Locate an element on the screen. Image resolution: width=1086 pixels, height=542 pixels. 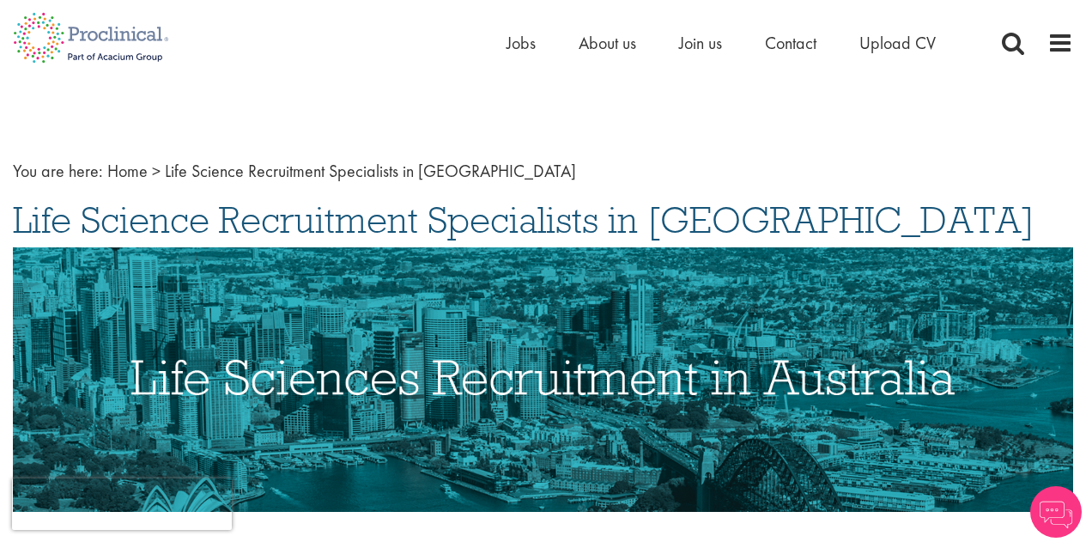
span: Join us is located at coordinates (701, 43).